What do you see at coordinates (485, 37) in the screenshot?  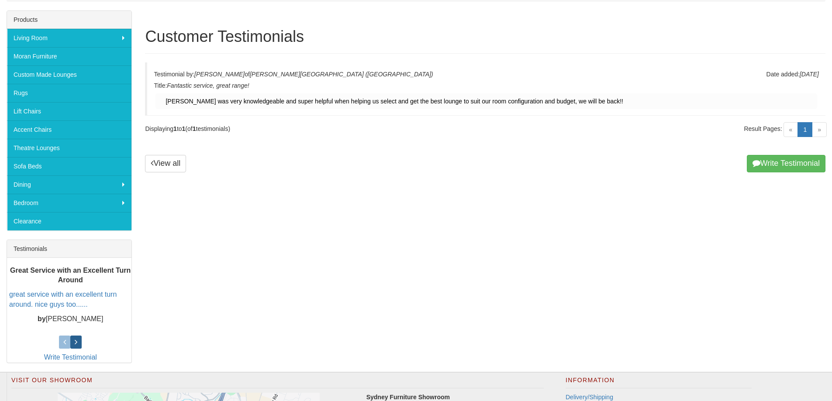 I see `h1: Customer Testimonials` at bounding box center [485, 37].